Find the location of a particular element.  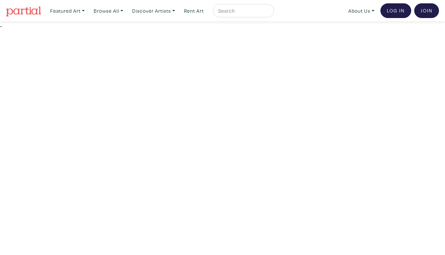

a: Join is located at coordinates (427, 11).